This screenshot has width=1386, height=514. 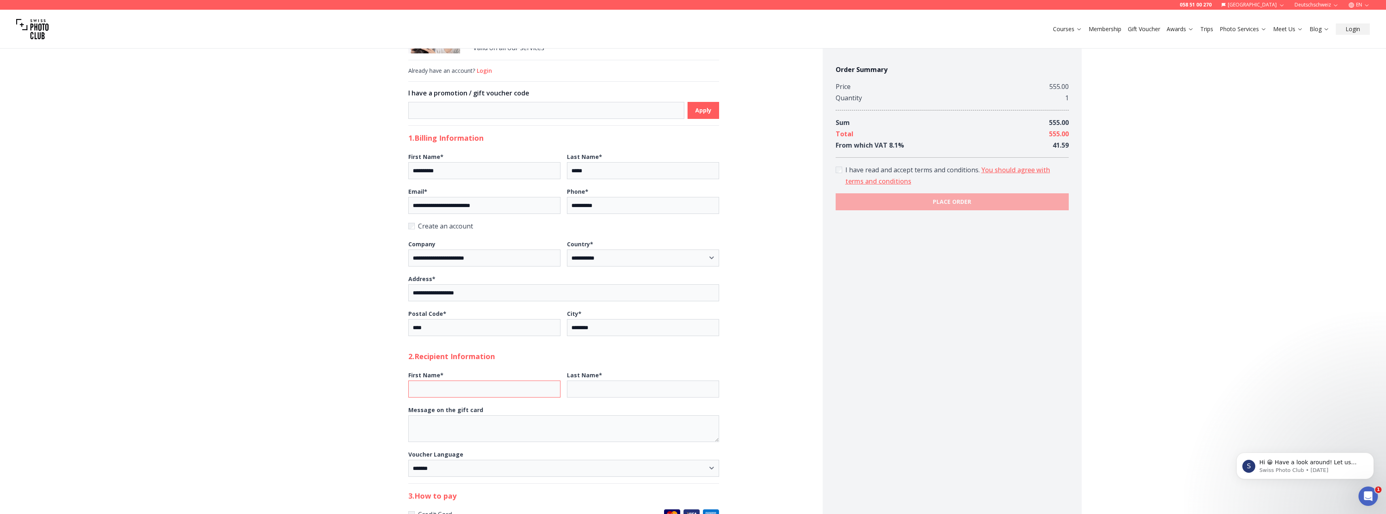 I want to click on button: Blog, so click(x=1319, y=29).